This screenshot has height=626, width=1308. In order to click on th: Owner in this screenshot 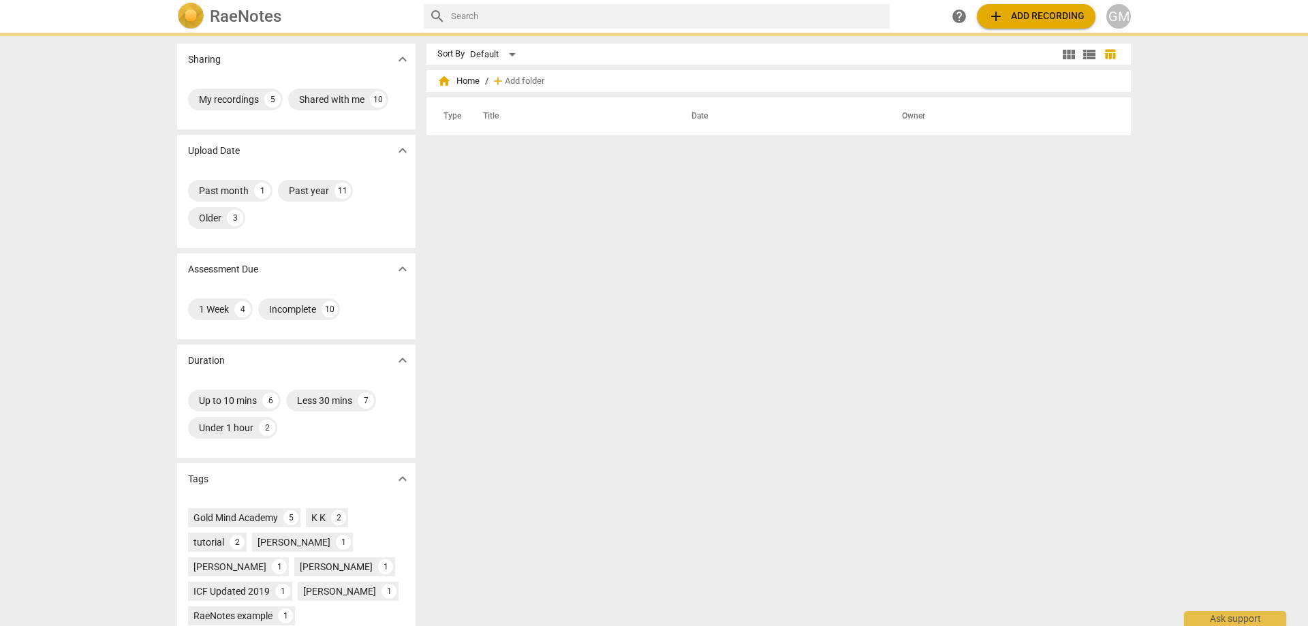, I will do `click(1001, 116)`.